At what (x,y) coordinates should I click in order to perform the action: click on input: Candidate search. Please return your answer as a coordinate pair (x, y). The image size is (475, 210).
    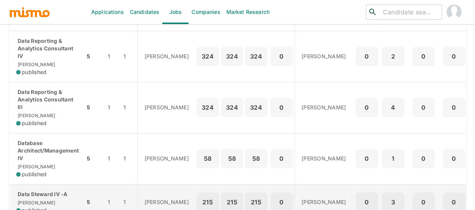
    Looking at the image, I should click on (409, 12).